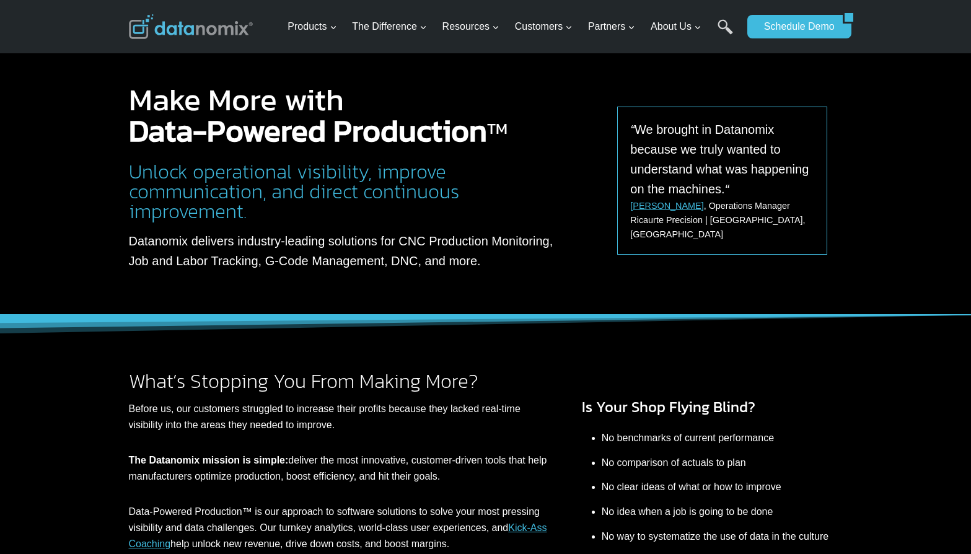  Describe the element at coordinates (191, 27) in the screenshot. I see `img: Datanomix` at that location.